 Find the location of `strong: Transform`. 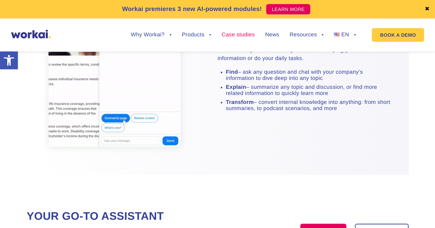

strong: Transform is located at coordinates (239, 102).